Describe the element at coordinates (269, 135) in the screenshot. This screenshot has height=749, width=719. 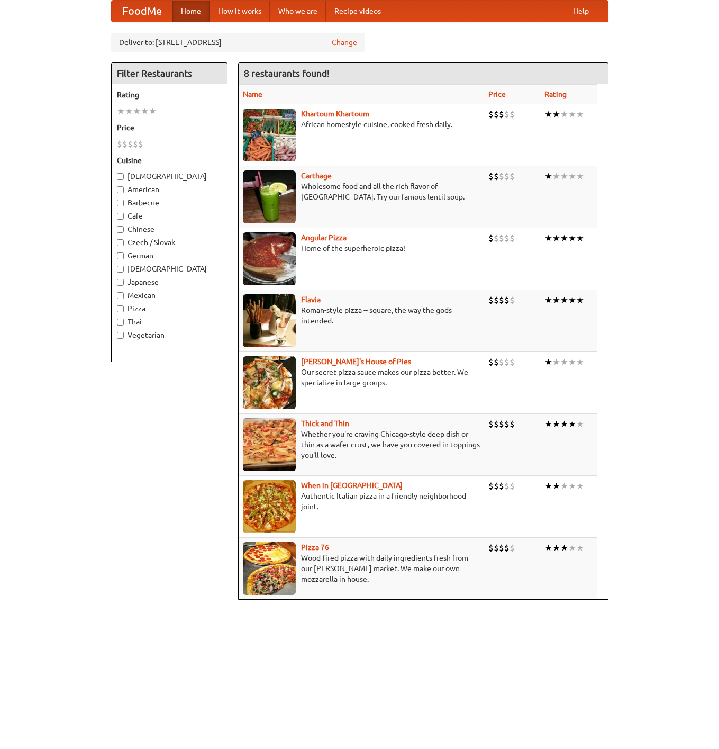
I see `img: khartoum.jpg` at that location.